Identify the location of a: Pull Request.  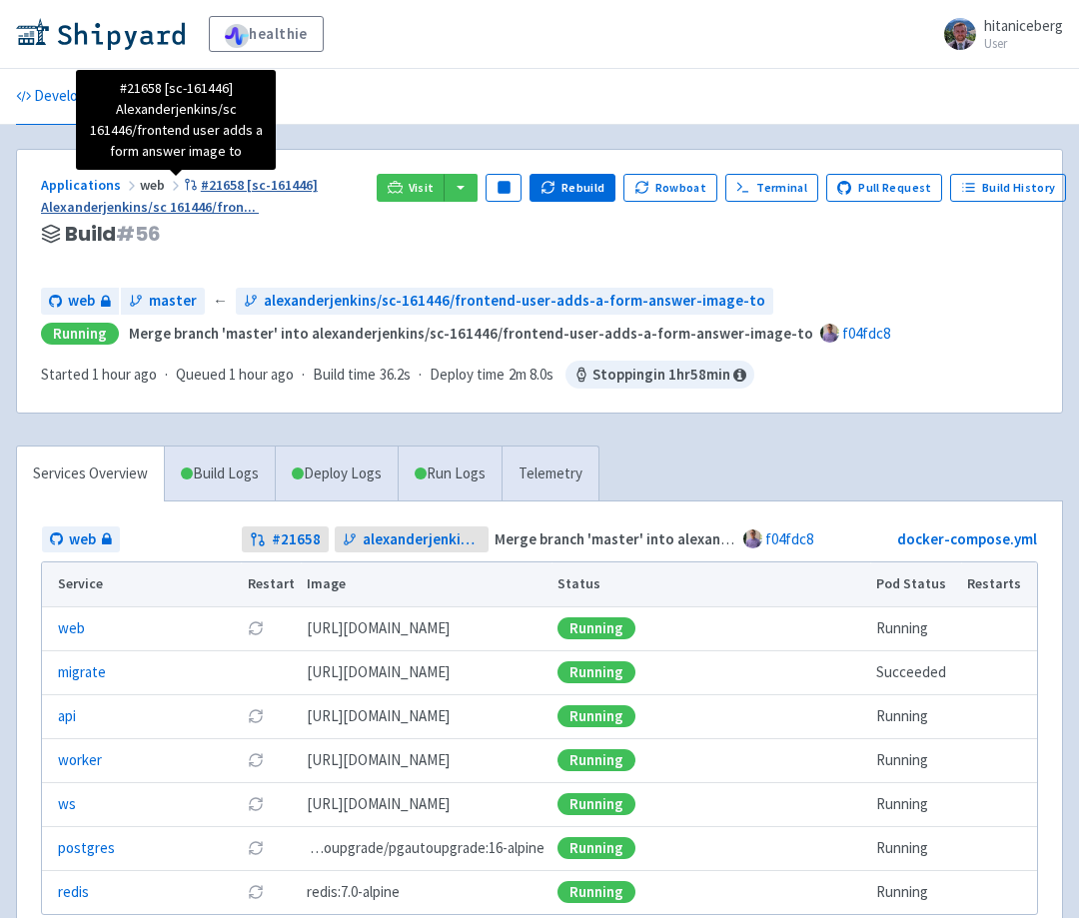
(884, 188).